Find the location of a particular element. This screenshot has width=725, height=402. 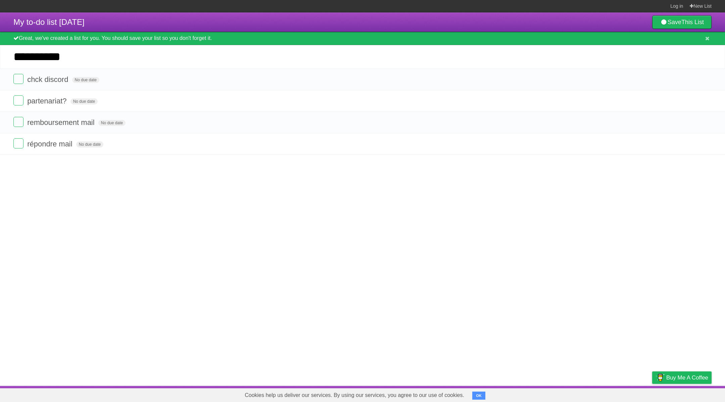

span: remboursement mail is located at coordinates (62, 122).